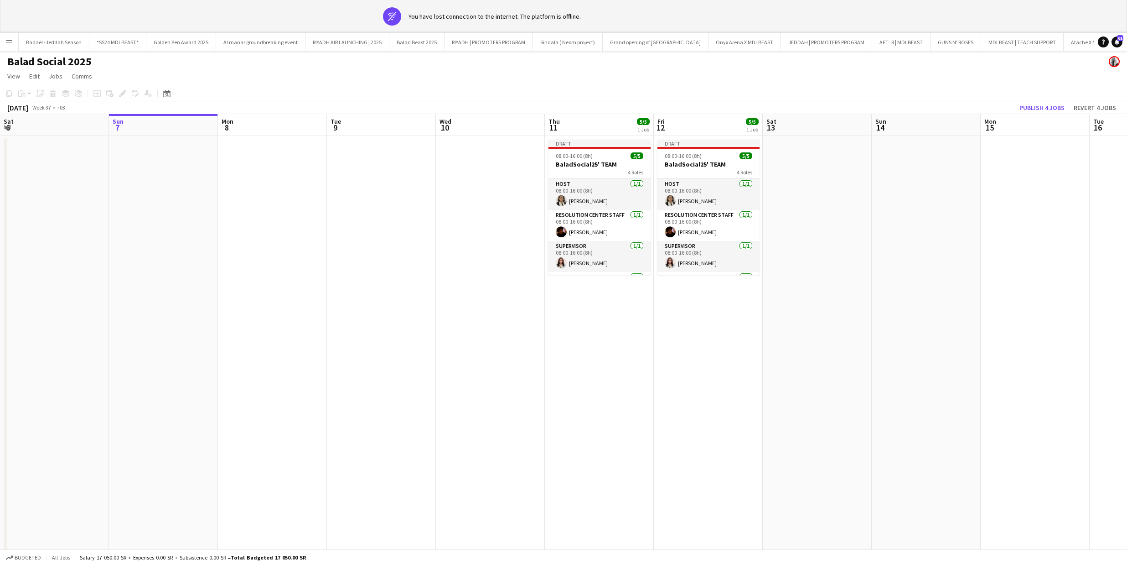  I want to click on div: Salary 17 050.00 SR + Expenses 0.00 SR + Subsistence 0.00 SR =, so click(193, 557).